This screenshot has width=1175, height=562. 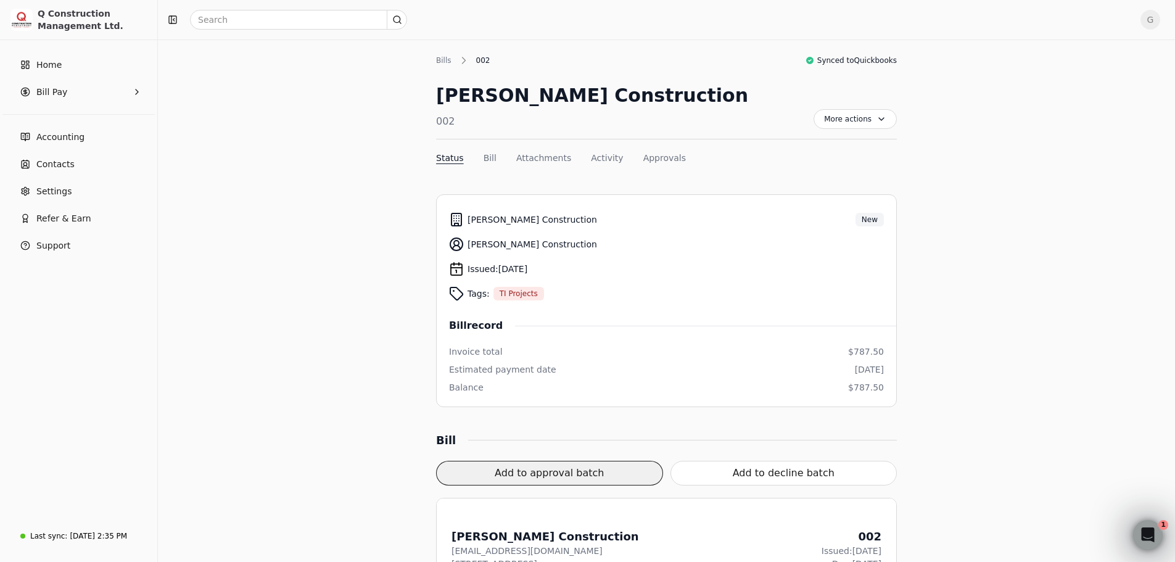 I want to click on a: Accounting, so click(x=78, y=137).